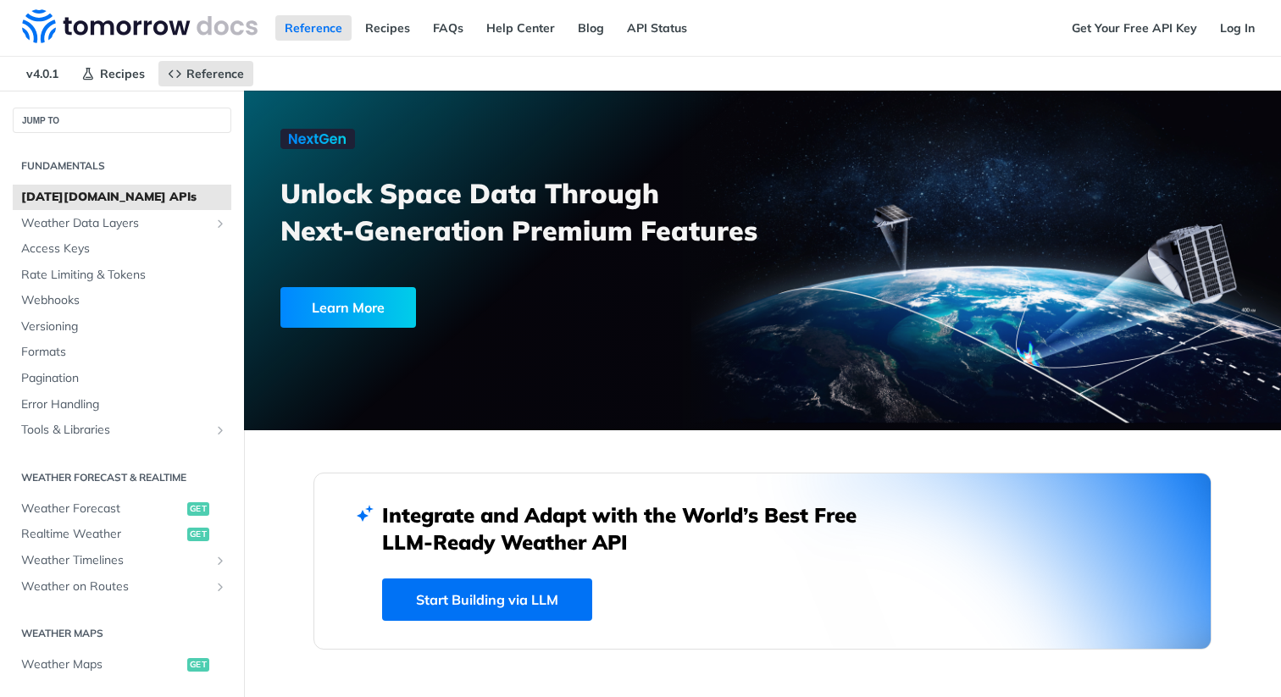  I want to click on a: API Status, so click(657, 28).